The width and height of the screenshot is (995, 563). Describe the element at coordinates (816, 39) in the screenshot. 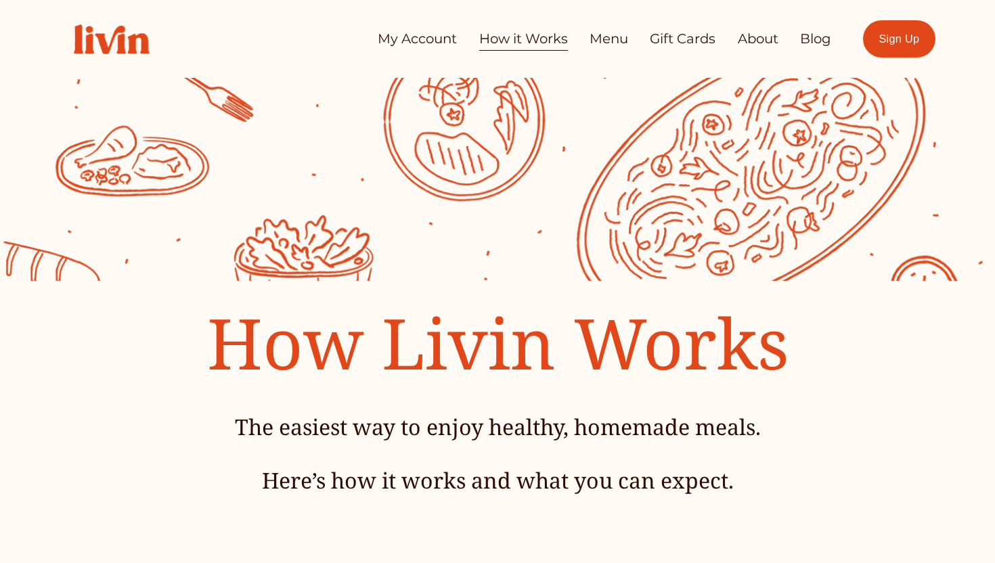

I see `a: Blog` at that location.